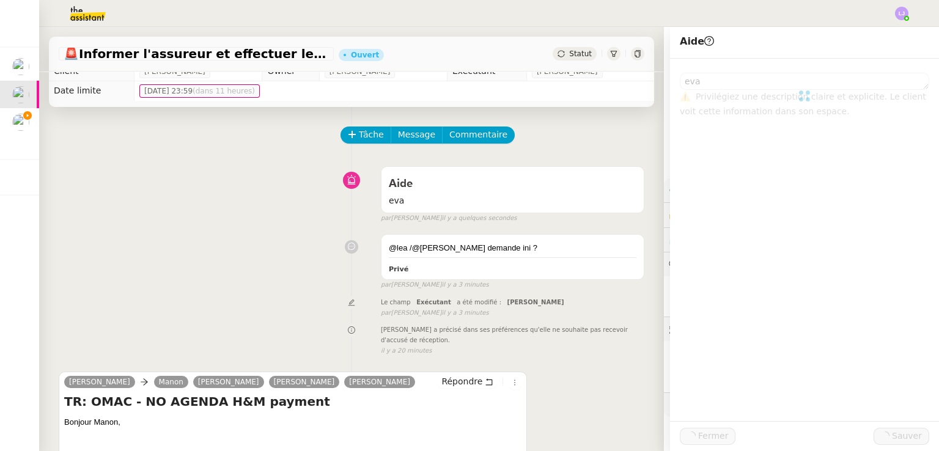 Image resolution: width=939 pixels, height=451 pixels. What do you see at coordinates (512, 200) in the screenshot?
I see `span: eva` at bounding box center [512, 200].